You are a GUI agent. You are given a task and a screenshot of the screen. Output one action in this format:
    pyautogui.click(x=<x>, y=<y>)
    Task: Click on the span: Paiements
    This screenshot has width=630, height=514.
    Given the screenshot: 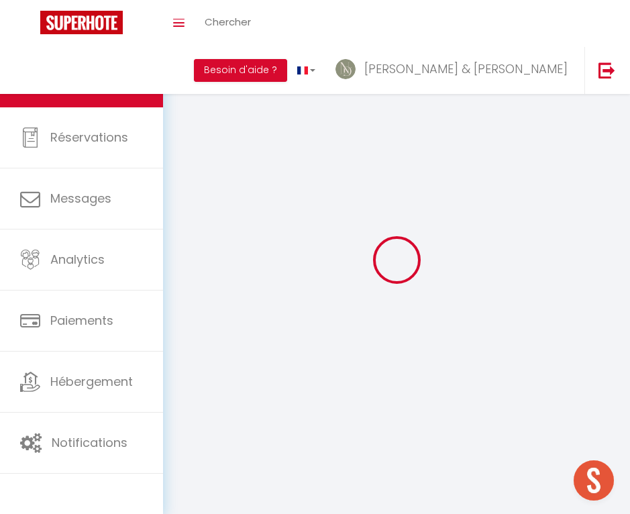 What is the action you would take?
    pyautogui.click(x=82, y=320)
    